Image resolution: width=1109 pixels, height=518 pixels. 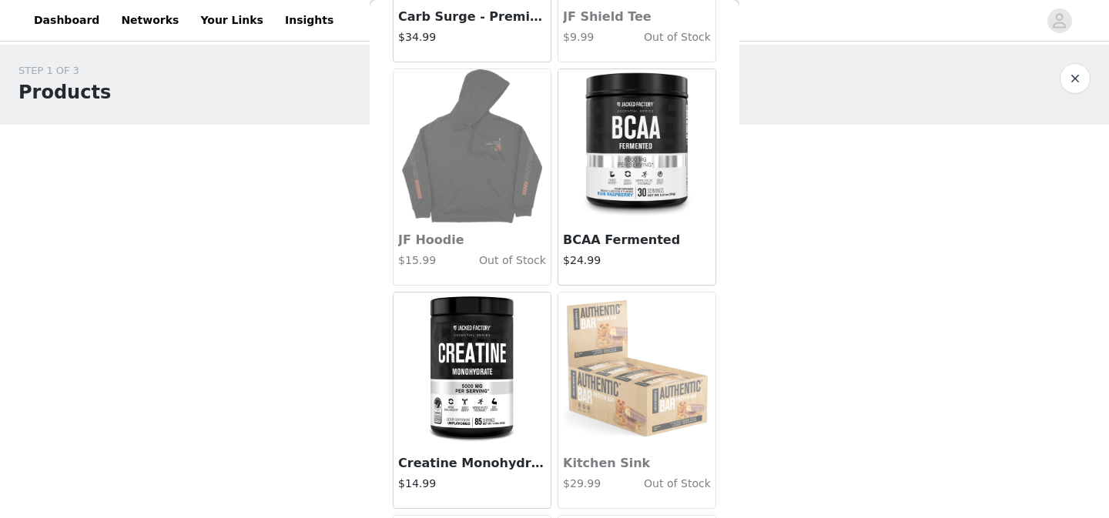 I want to click on h4: $15.99, so click(x=423, y=260).